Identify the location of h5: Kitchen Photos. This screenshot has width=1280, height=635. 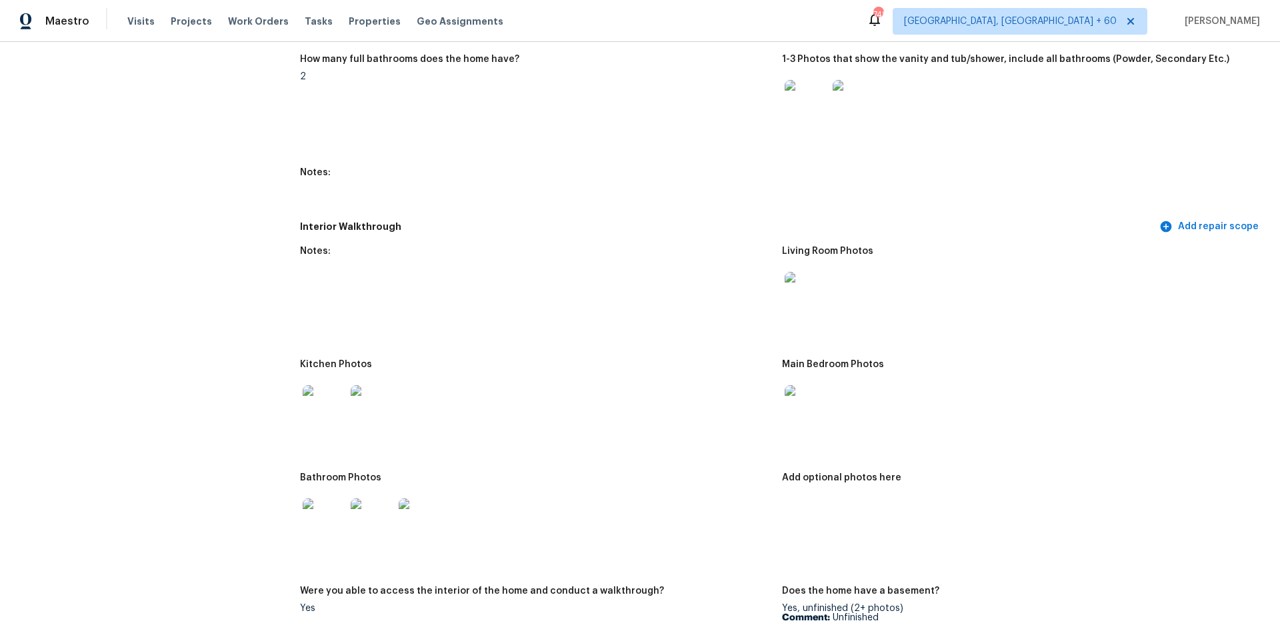
(336, 365).